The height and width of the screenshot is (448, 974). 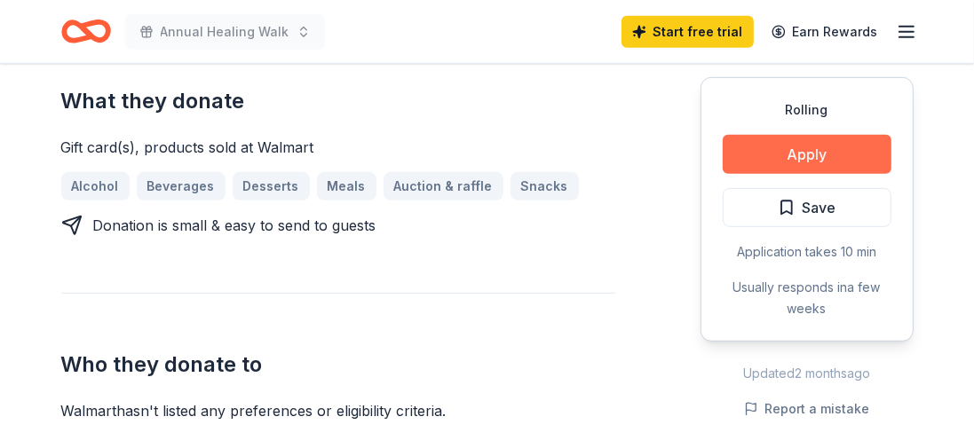 I want to click on a: Earn Rewards, so click(x=825, y=32).